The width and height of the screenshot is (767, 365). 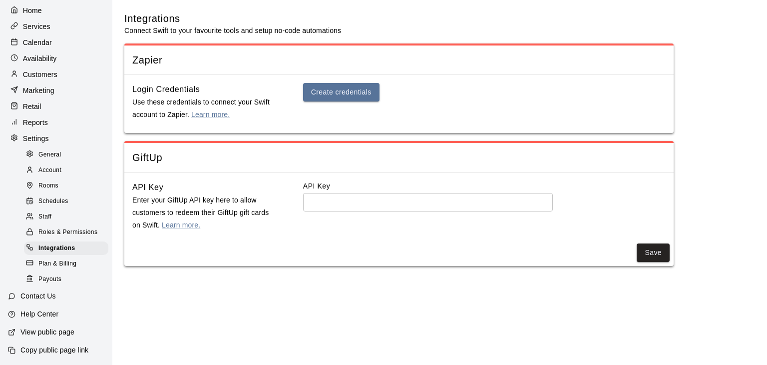 What do you see at coordinates (56, 26) in the screenshot?
I see `a: Services` at bounding box center [56, 26].